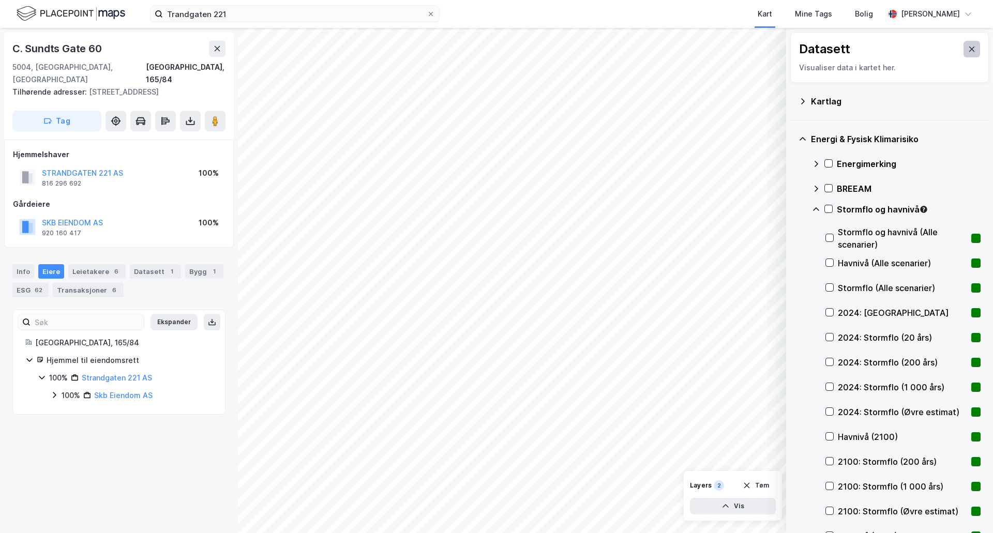  Describe the element at coordinates (62, 233) in the screenshot. I see `div: 920 160 417` at that location.